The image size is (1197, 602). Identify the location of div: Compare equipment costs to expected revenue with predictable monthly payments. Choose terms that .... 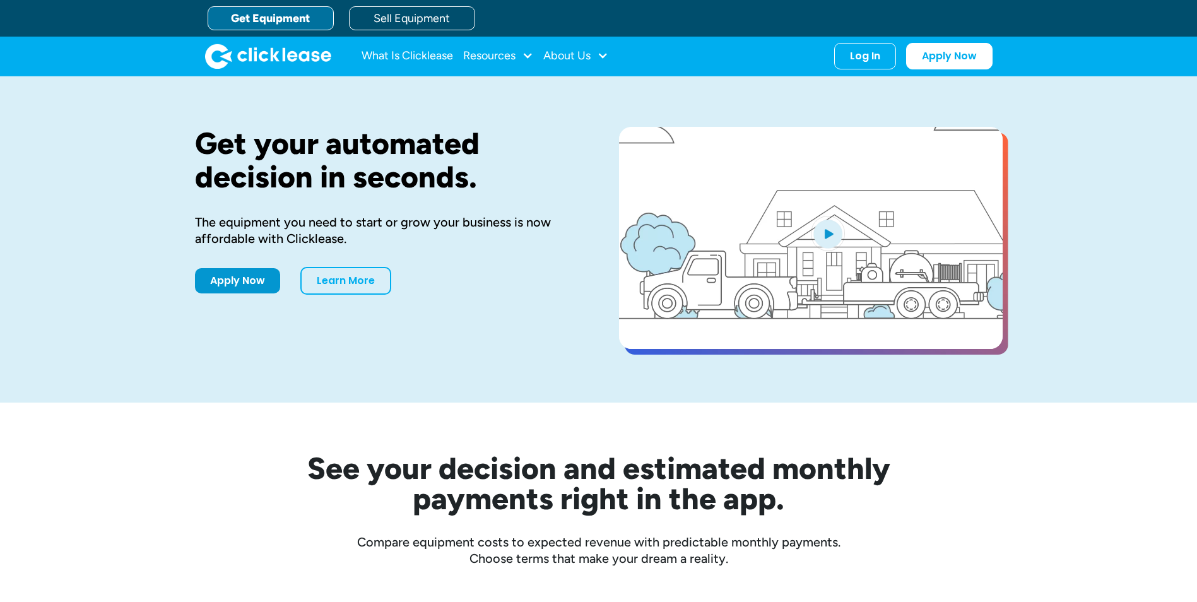
(599, 550).